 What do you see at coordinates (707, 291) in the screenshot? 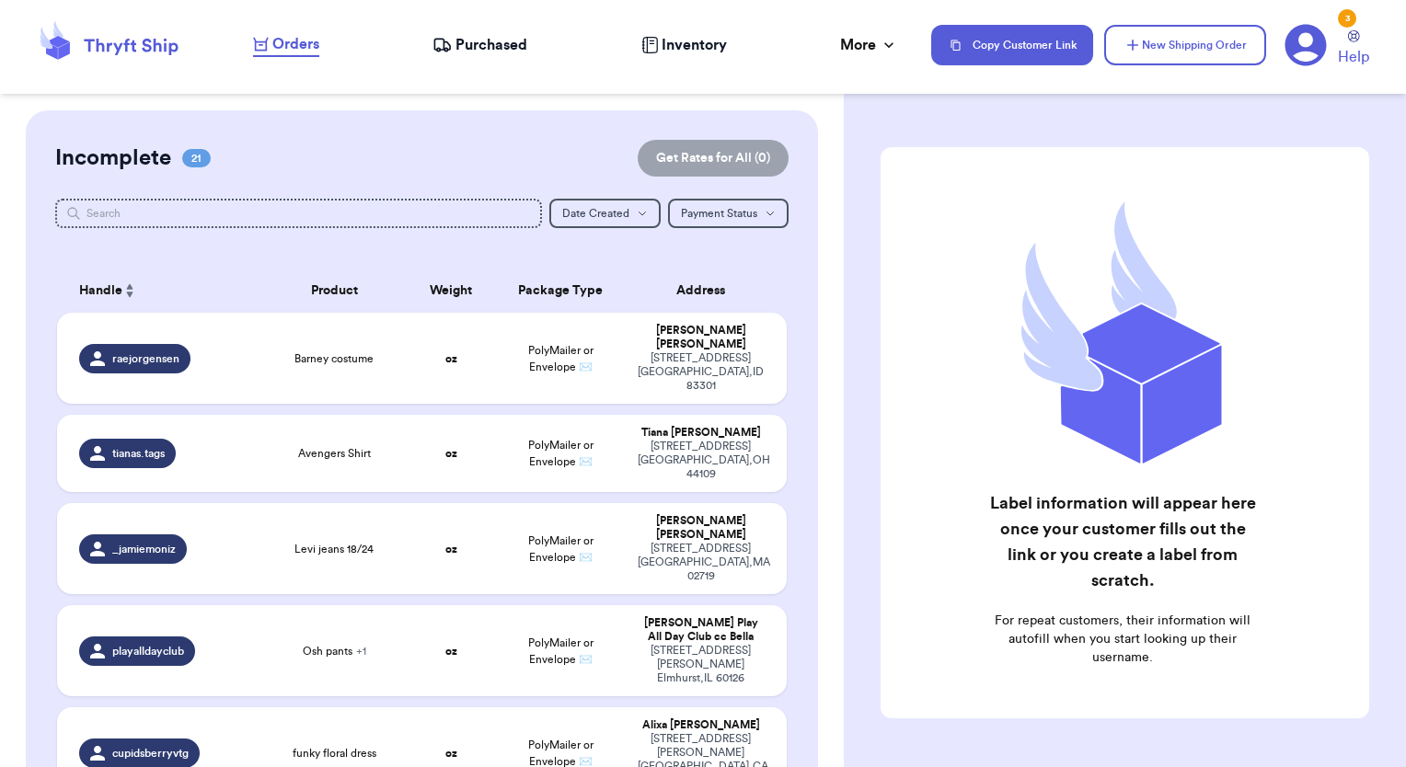
I see `th: Address` at bounding box center [707, 291].